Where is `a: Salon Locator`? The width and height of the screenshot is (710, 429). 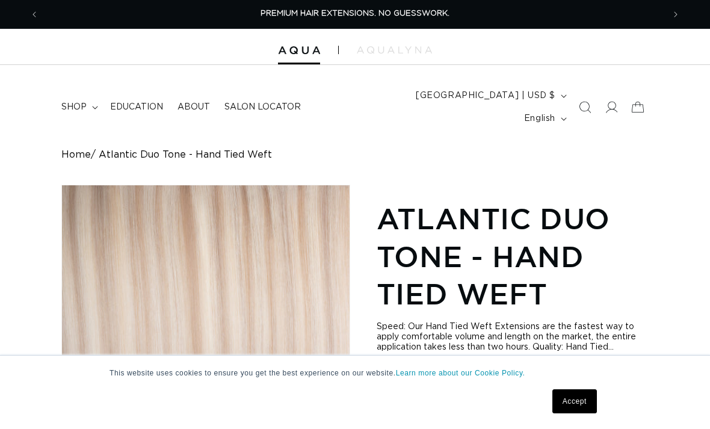 a: Salon Locator is located at coordinates (262, 107).